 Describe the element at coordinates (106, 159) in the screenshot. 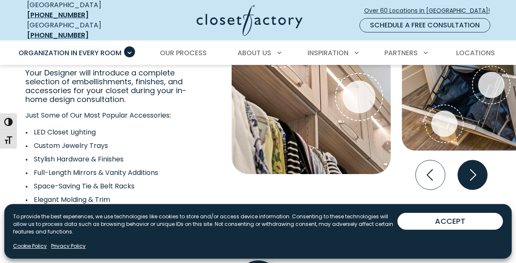

I see `li: Stylish Hardware & Finishes` at that location.